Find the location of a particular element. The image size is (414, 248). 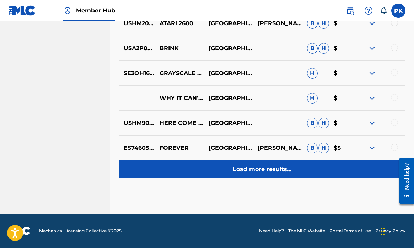

a: Public Search is located at coordinates (350, 11).